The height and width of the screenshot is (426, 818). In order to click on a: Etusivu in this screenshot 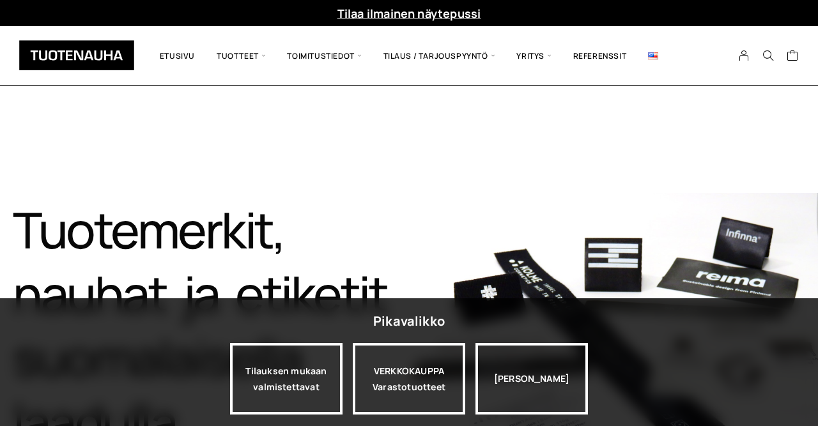, I will do `click(177, 56)`.